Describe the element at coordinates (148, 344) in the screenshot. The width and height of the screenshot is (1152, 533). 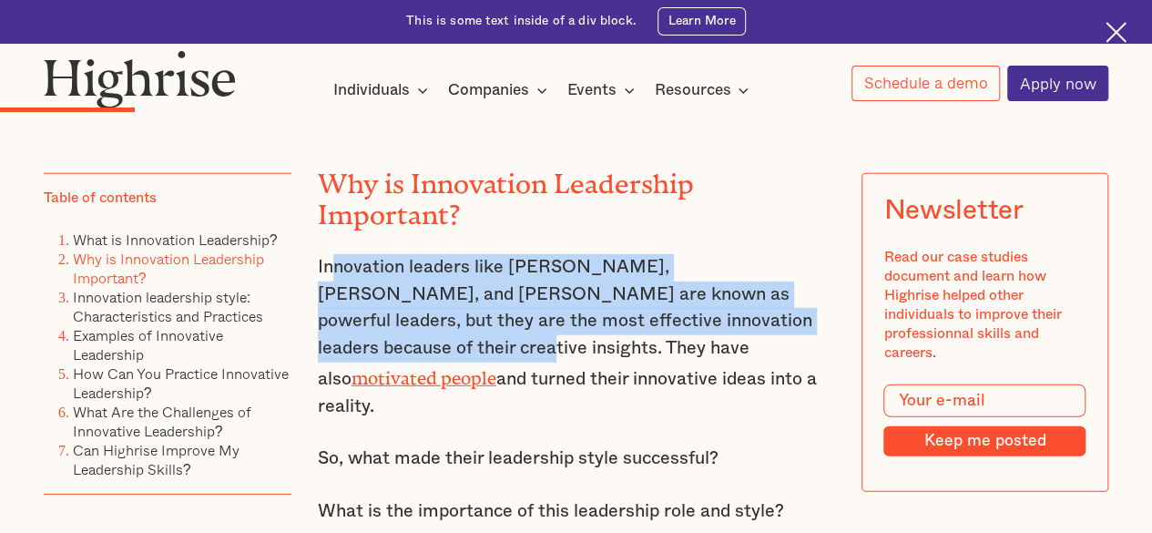
I see `a: Examples of Innovative Leadership` at that location.